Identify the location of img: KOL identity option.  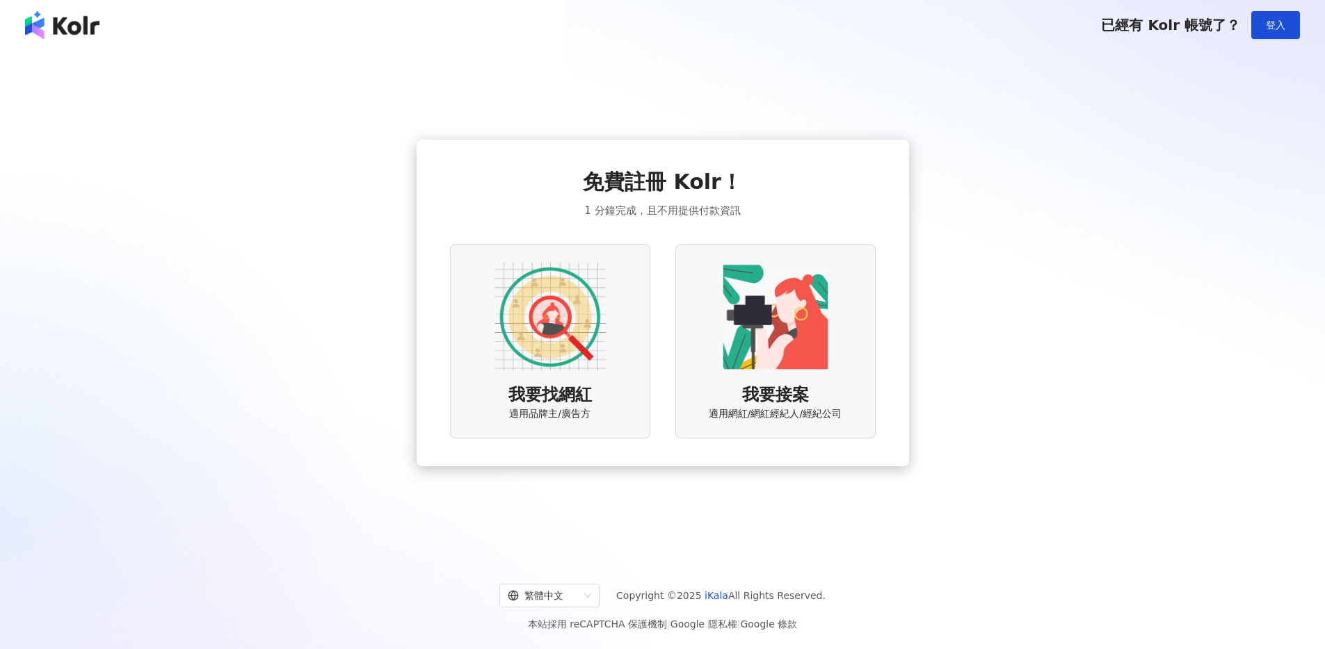
(775, 317).